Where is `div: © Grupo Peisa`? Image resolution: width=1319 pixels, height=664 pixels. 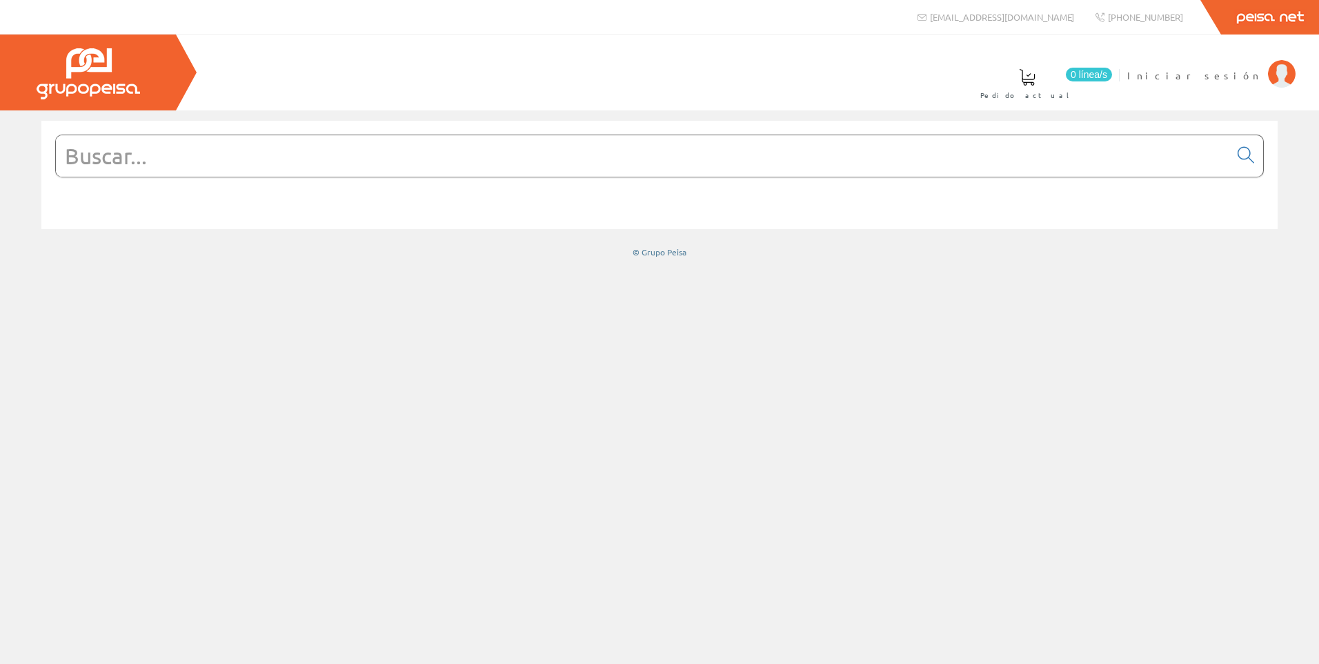 div: © Grupo Peisa is located at coordinates (659, 252).